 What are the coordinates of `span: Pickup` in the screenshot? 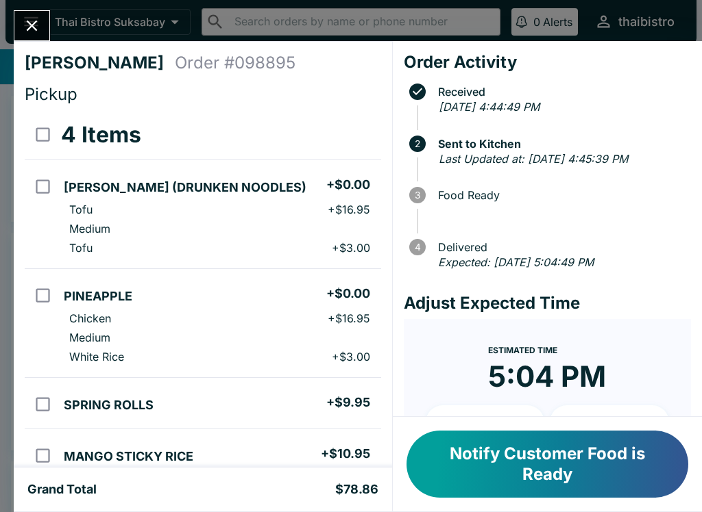 It's located at (51, 94).